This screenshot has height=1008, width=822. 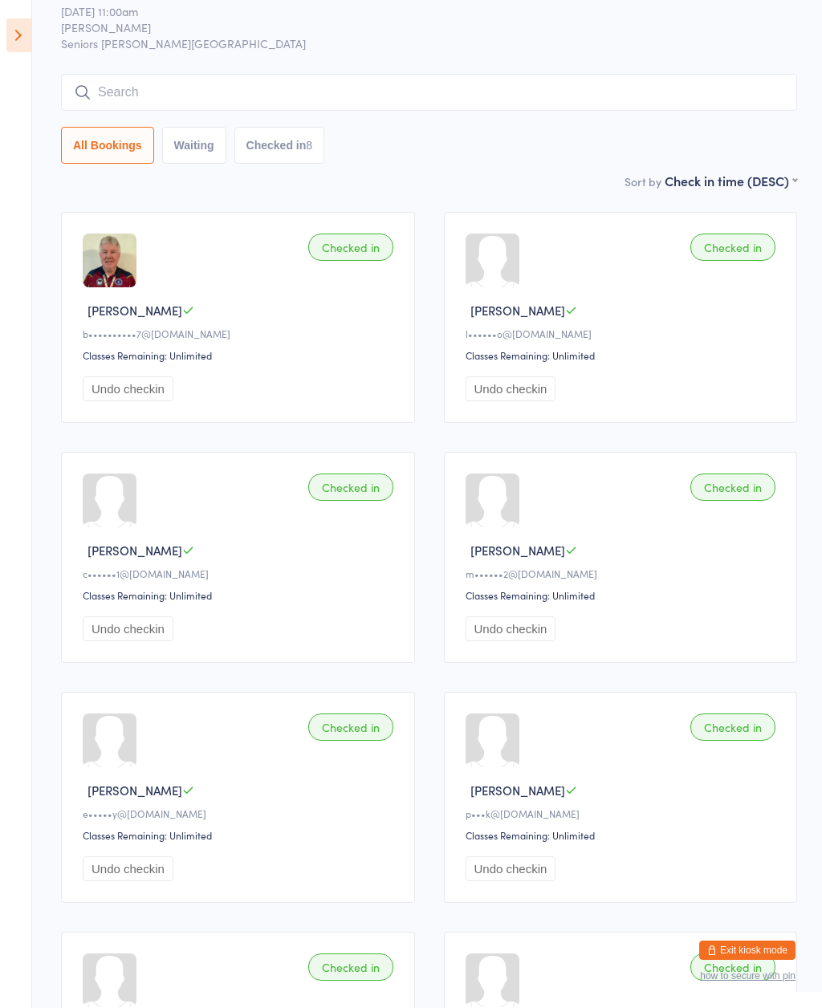 What do you see at coordinates (747, 950) in the screenshot?
I see `button: Exit kiosk mode` at bounding box center [747, 950].